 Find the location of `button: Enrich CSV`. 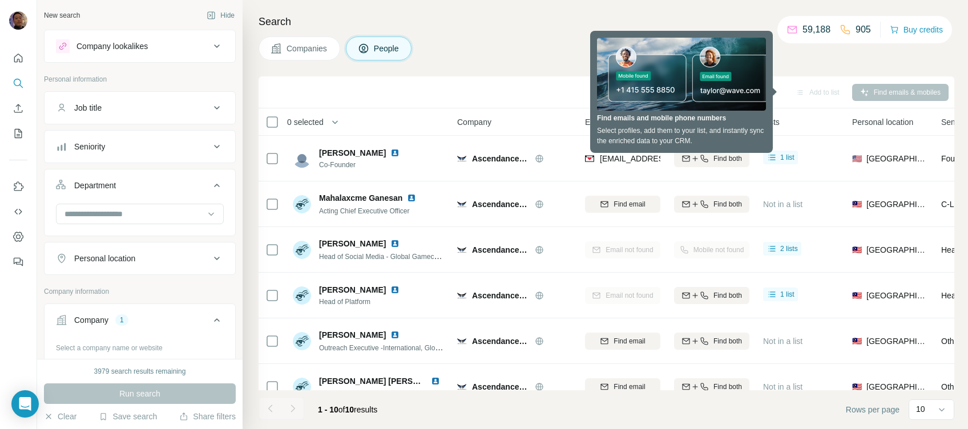

button: Enrich CSV is located at coordinates (18, 108).